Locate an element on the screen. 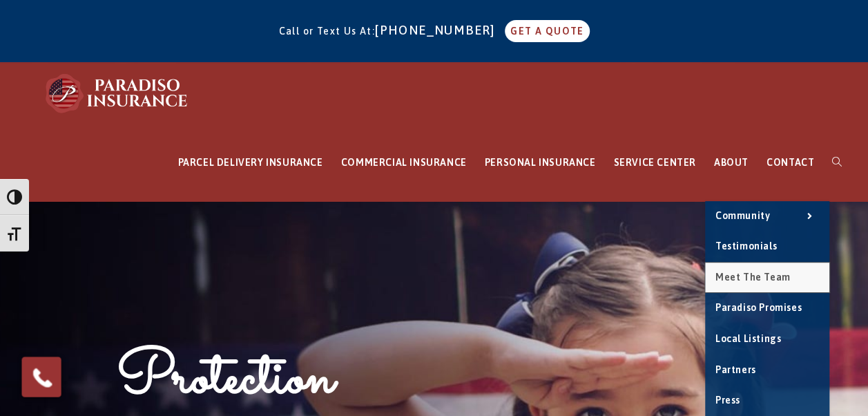 This screenshot has width=868, height=416. a: COMMERCIAL INSURANCE is located at coordinates (404, 162).